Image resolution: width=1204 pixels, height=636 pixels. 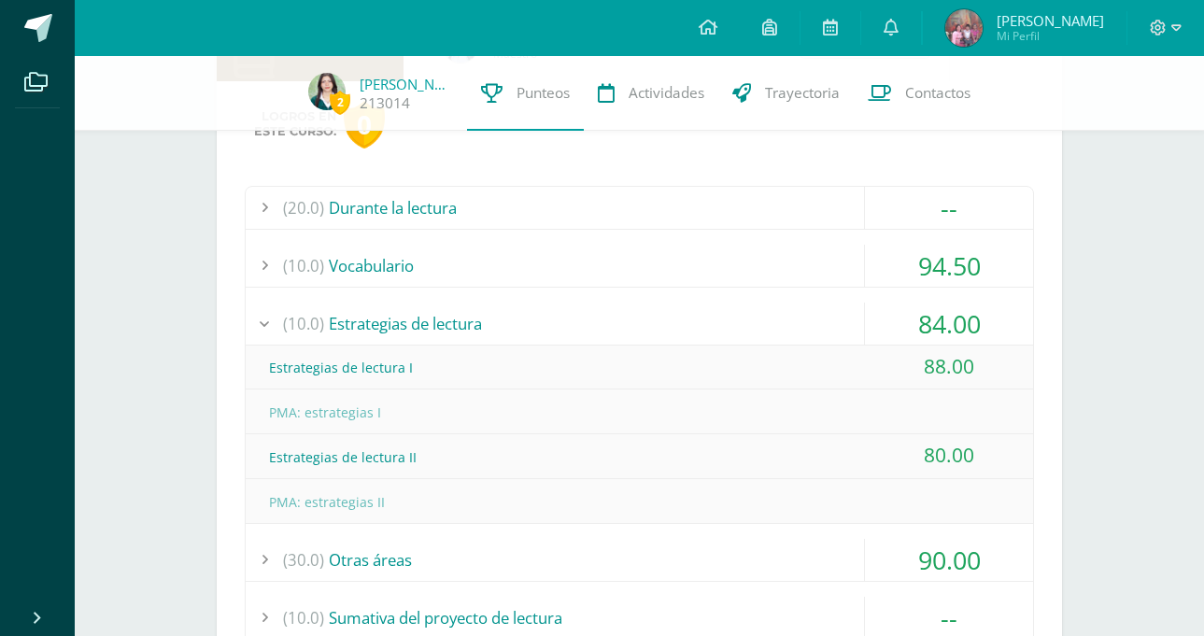 What do you see at coordinates (385, 103) in the screenshot?
I see `a: 213014` at bounding box center [385, 103].